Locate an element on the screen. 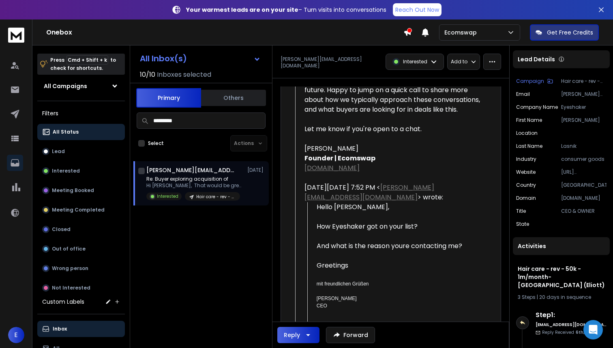 The image size is (613, 348). p: Eyeshaker is located at coordinates (584, 107).